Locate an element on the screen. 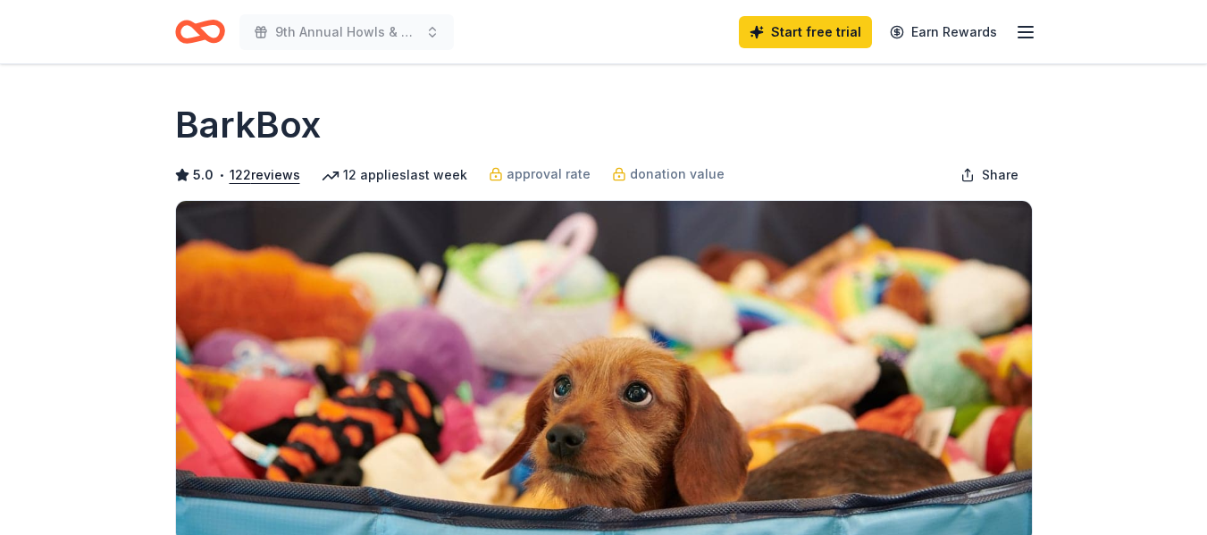 This screenshot has width=1207, height=535. span: 9th Annual Howls & Meows Bingo is located at coordinates (347, 32).